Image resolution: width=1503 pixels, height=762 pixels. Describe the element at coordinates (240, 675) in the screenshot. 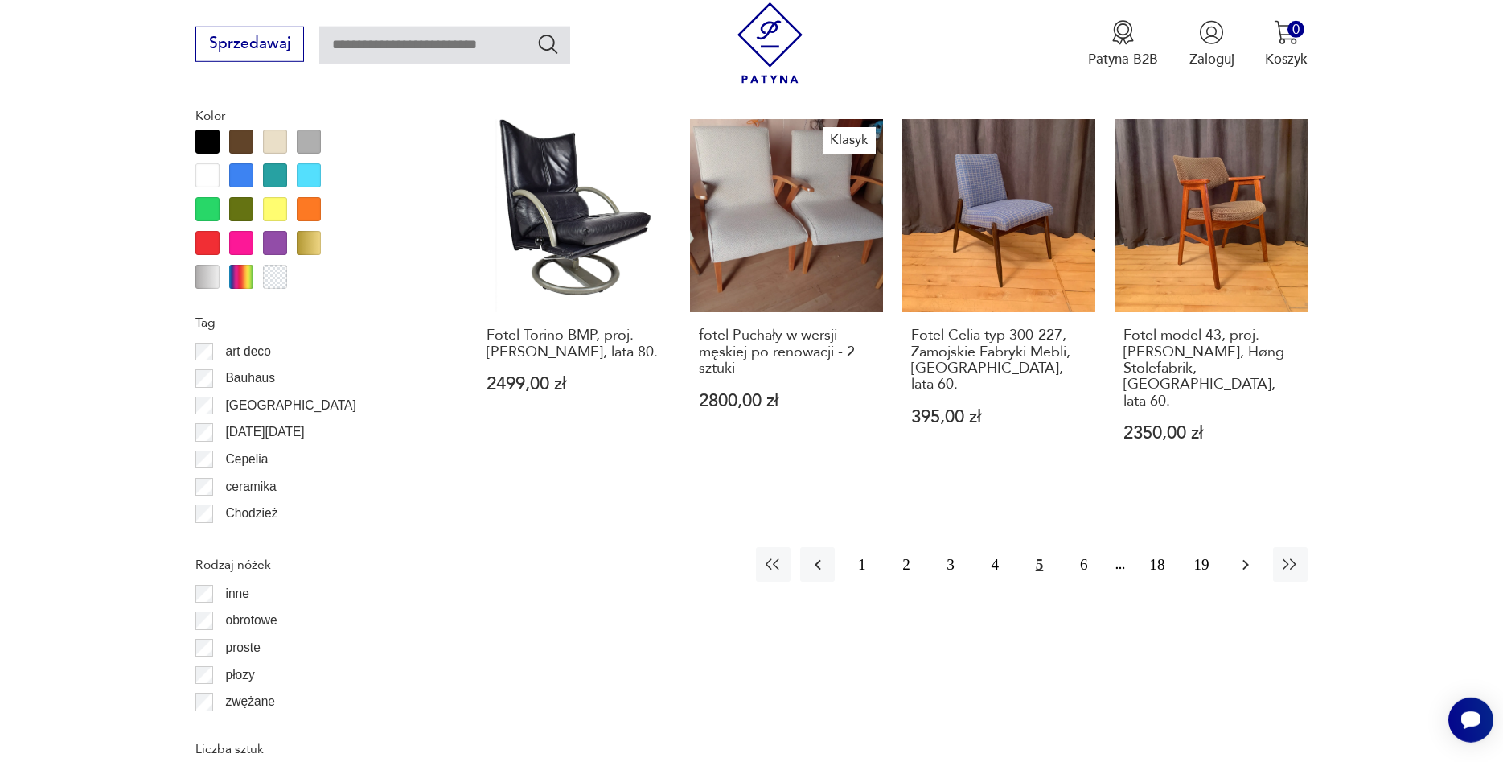

I see `p: płozy` at that location.